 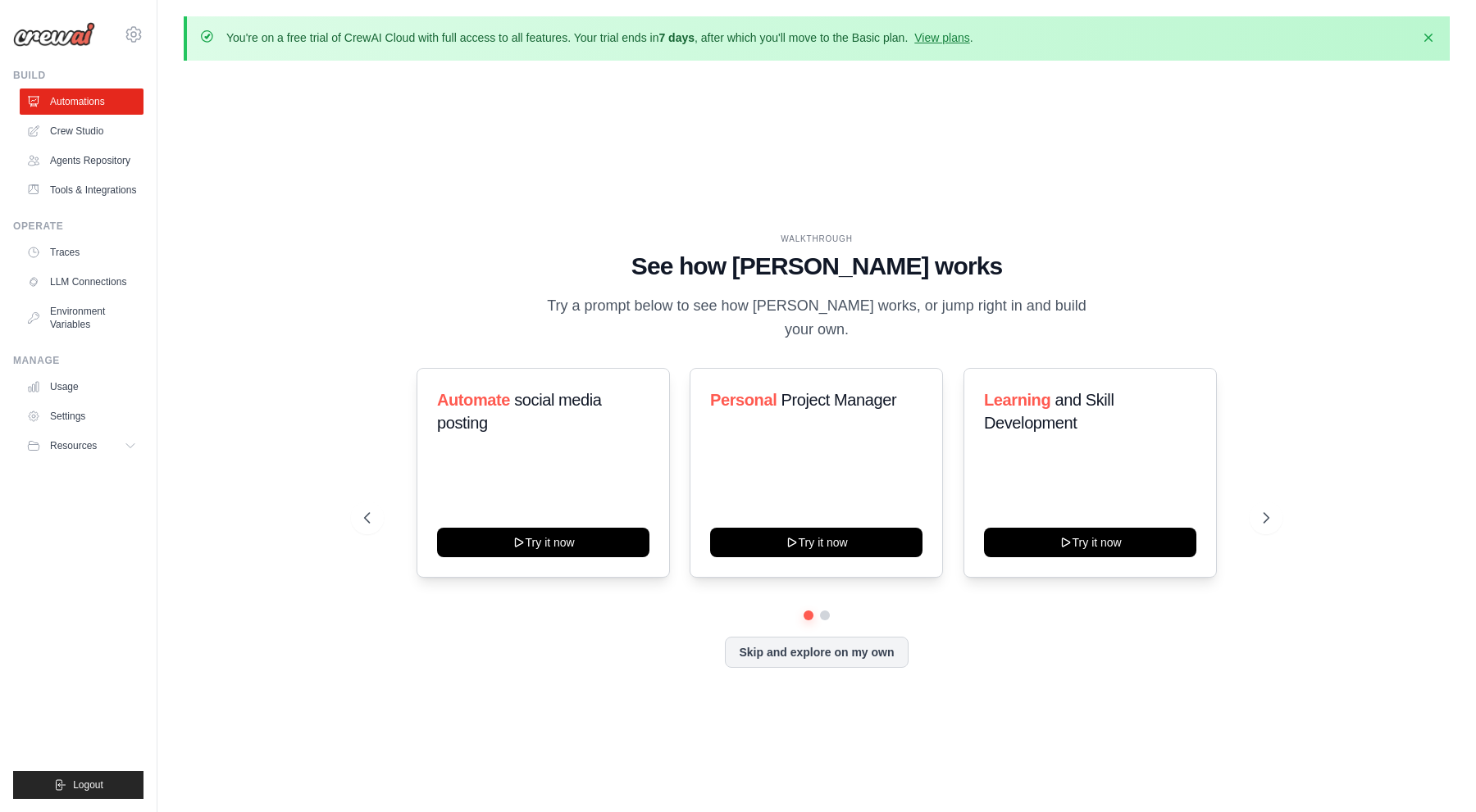 What do you see at coordinates (1049, 412) in the screenshot?
I see `span: and Skill Development` at bounding box center [1049, 412].